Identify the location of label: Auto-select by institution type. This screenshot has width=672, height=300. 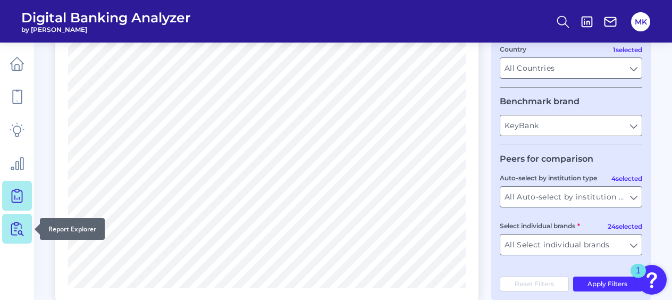
(548, 178).